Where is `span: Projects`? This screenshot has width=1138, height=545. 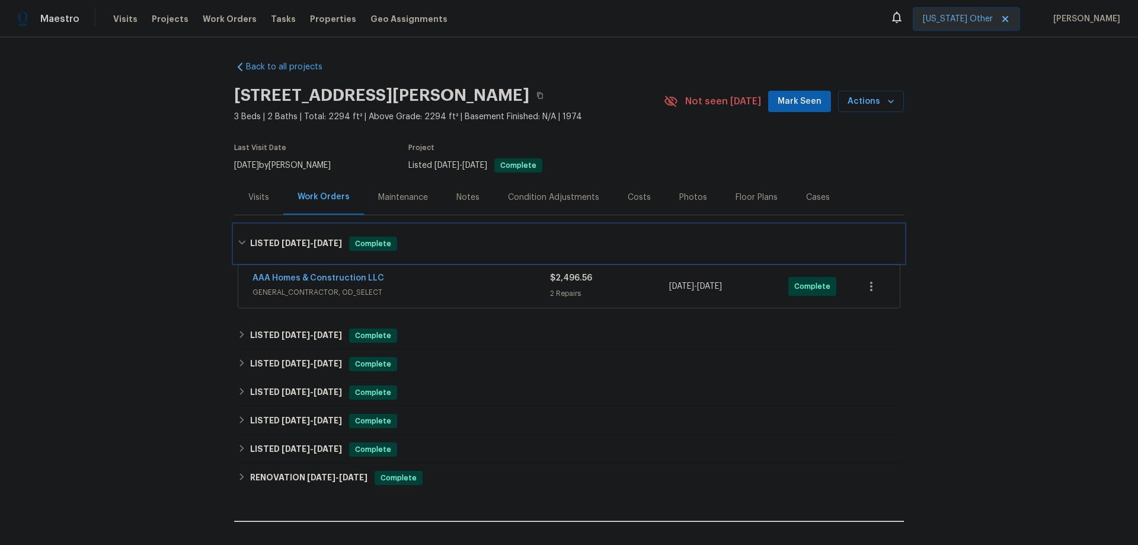 span: Projects is located at coordinates (170, 19).